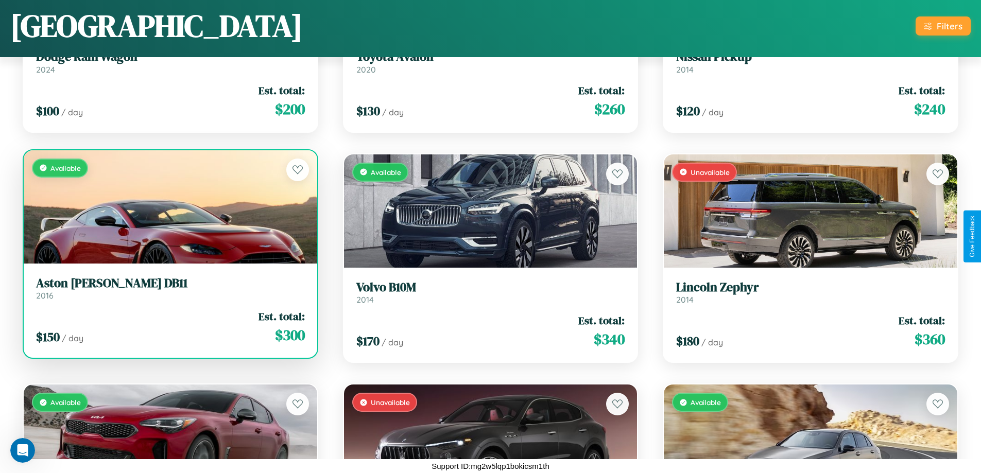 Image resolution: width=981 pixels, height=473 pixels. What do you see at coordinates (491, 287) in the screenshot?
I see `h3: Volvo B10M` at bounding box center [491, 287].